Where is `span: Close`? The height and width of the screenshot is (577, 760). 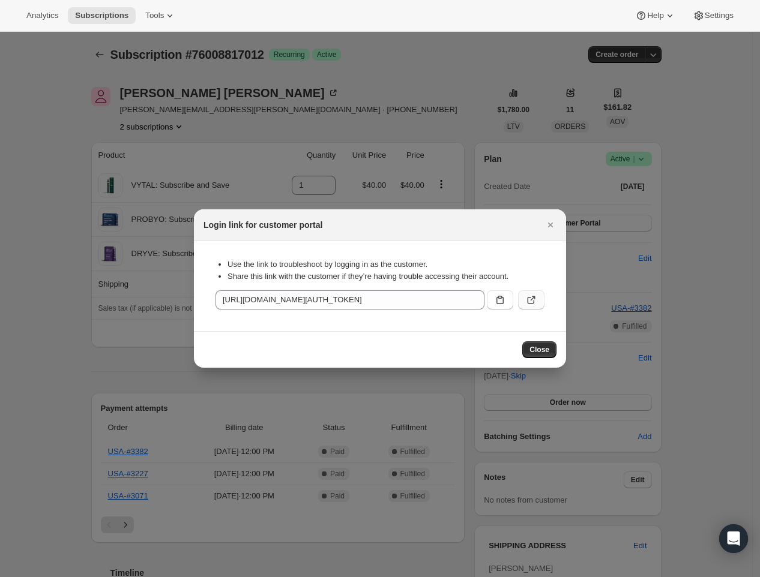
span: Close is located at coordinates (539, 350).